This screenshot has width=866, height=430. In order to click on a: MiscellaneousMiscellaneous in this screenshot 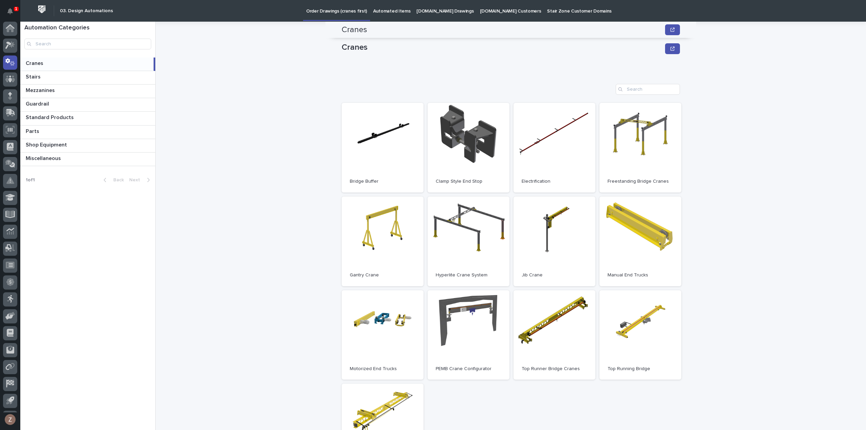, I will do `click(88, 159)`.